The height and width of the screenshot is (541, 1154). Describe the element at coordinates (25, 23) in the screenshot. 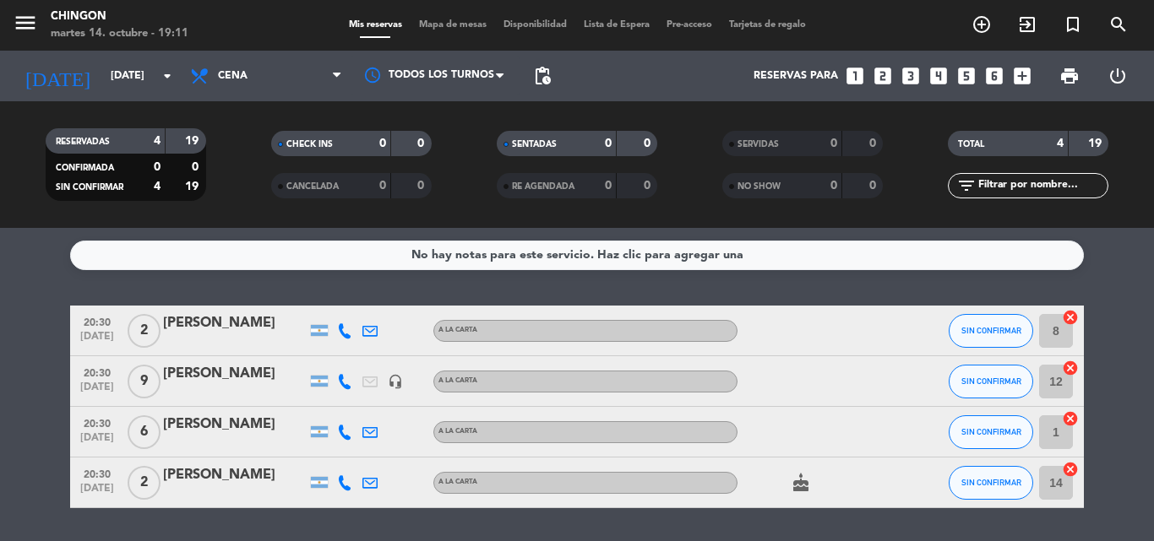

I see `i: menu` at that location.